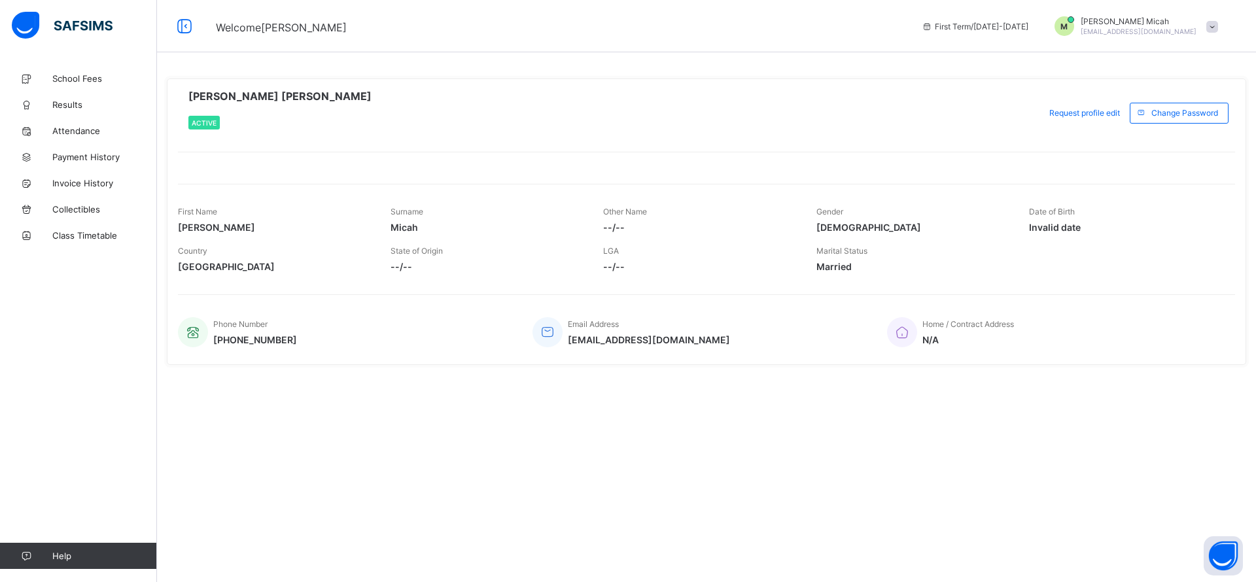 Image resolution: width=1256 pixels, height=582 pixels. What do you see at coordinates (913, 266) in the screenshot?
I see `span: Married` at bounding box center [913, 266].